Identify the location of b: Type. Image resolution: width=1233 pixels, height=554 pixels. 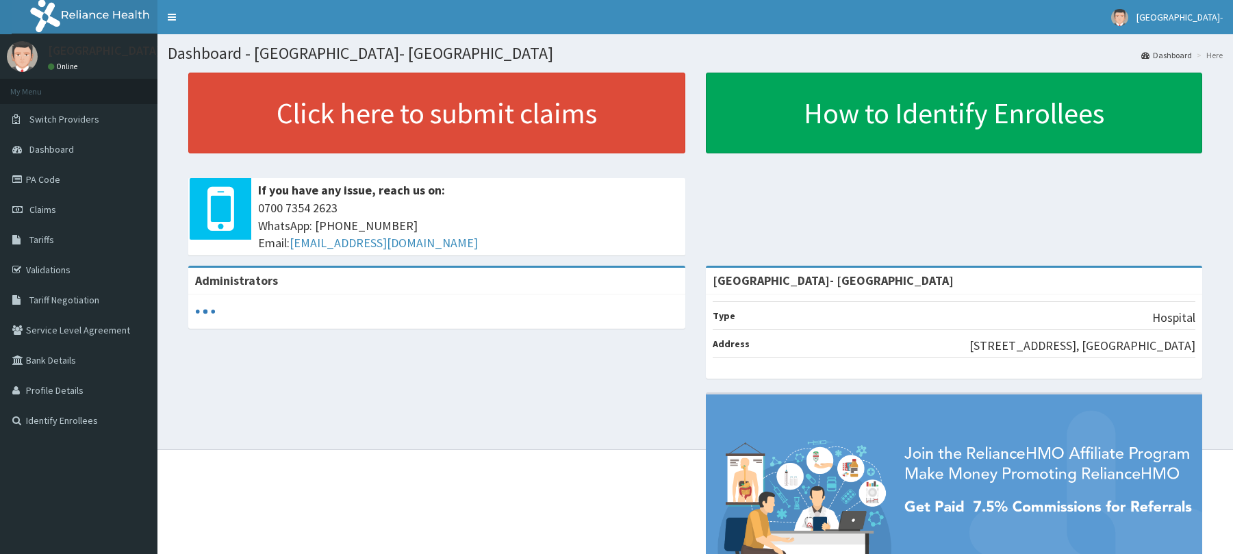
(724, 316).